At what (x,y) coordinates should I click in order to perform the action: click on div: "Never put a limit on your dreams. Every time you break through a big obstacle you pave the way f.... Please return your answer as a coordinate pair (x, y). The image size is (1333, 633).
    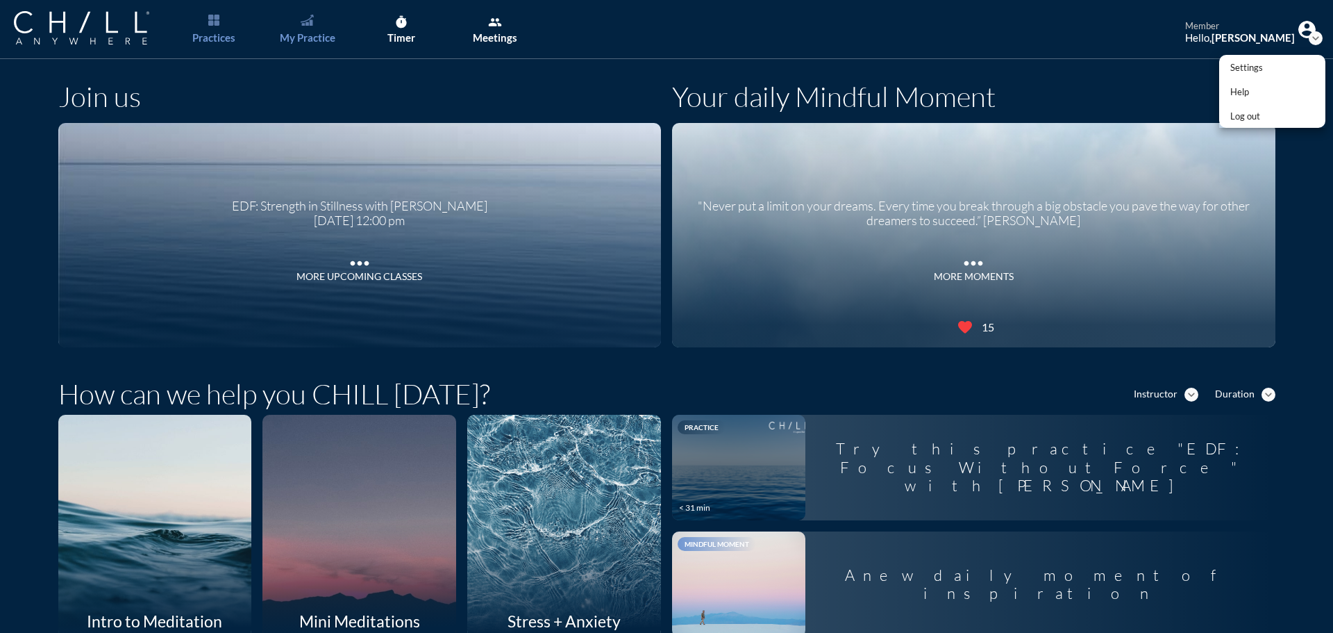
    Looking at the image, I should click on (973, 208).